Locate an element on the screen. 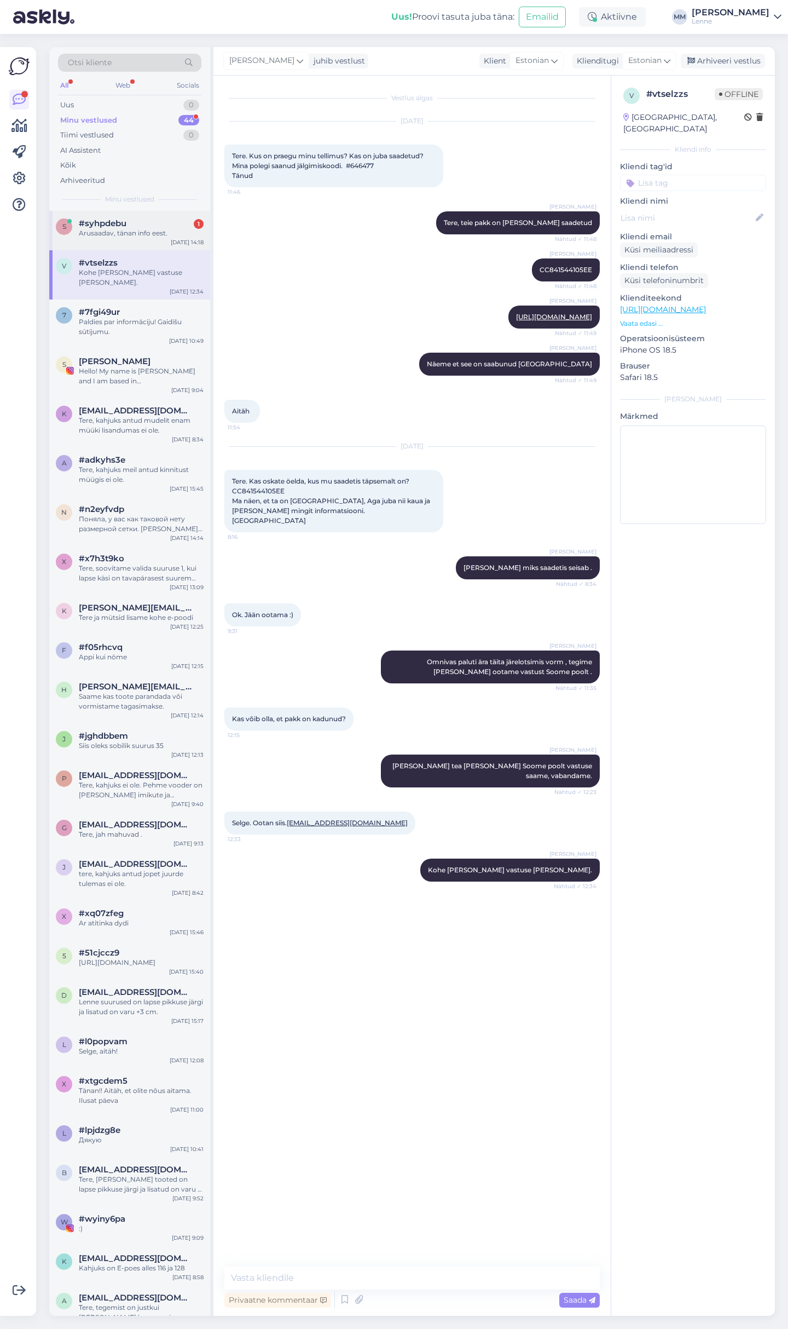 Image resolution: width=788 pixels, height=1329 pixels. p: Kliendi nimi is located at coordinates (693, 201).